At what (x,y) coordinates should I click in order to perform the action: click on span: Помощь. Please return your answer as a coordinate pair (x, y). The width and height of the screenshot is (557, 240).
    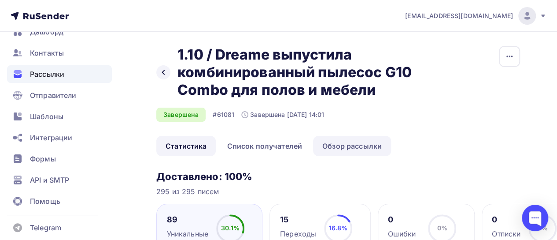
    Looking at the image, I should click on (45, 201).